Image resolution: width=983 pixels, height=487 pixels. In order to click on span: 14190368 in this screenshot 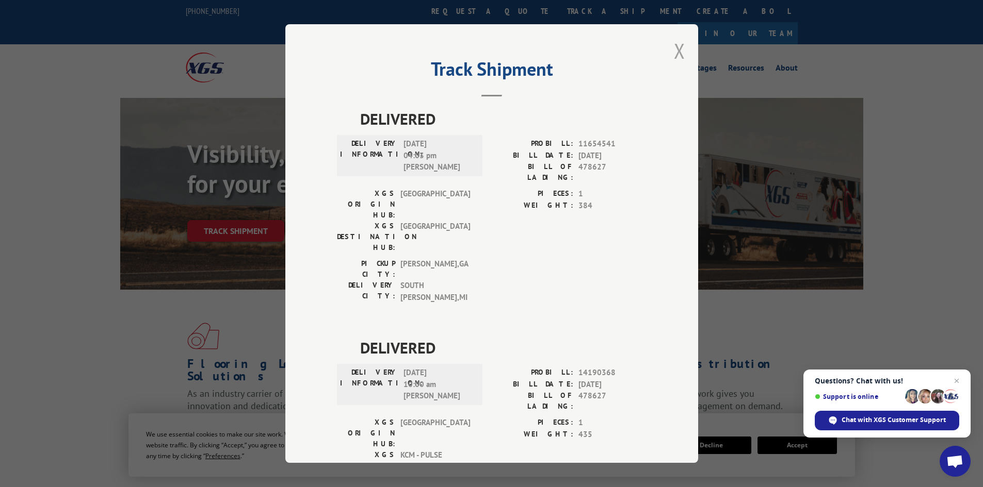, I will do `click(612, 373)`.